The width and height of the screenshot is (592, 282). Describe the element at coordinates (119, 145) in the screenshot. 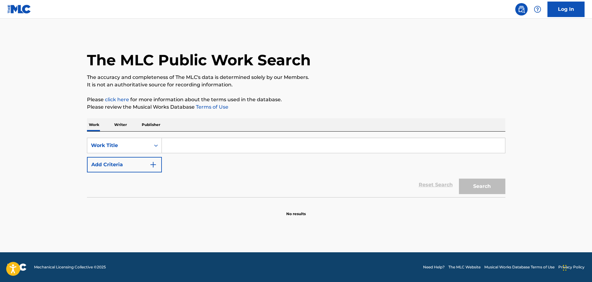

I see `div: Work Title` at that location.